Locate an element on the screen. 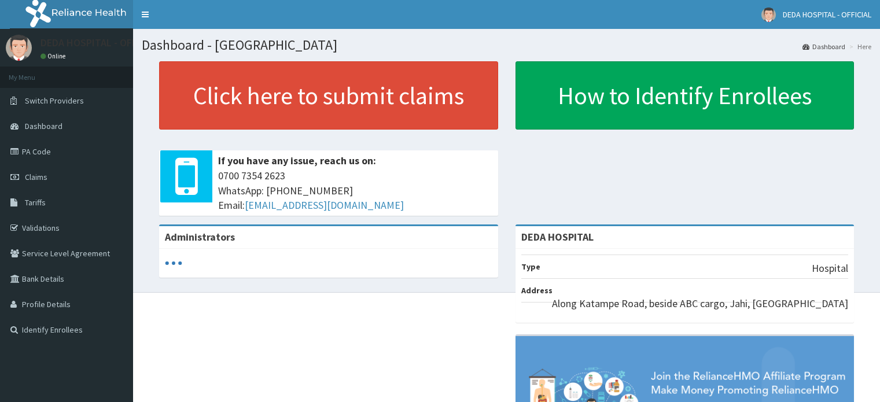 The image size is (880, 402). b: Administrators is located at coordinates (200, 237).